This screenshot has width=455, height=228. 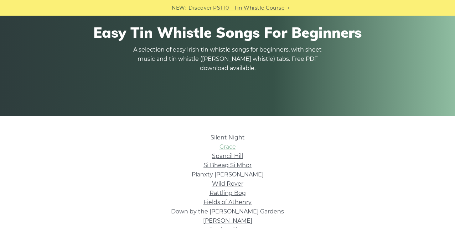 I want to click on span: Discover, so click(x=200, y=8).